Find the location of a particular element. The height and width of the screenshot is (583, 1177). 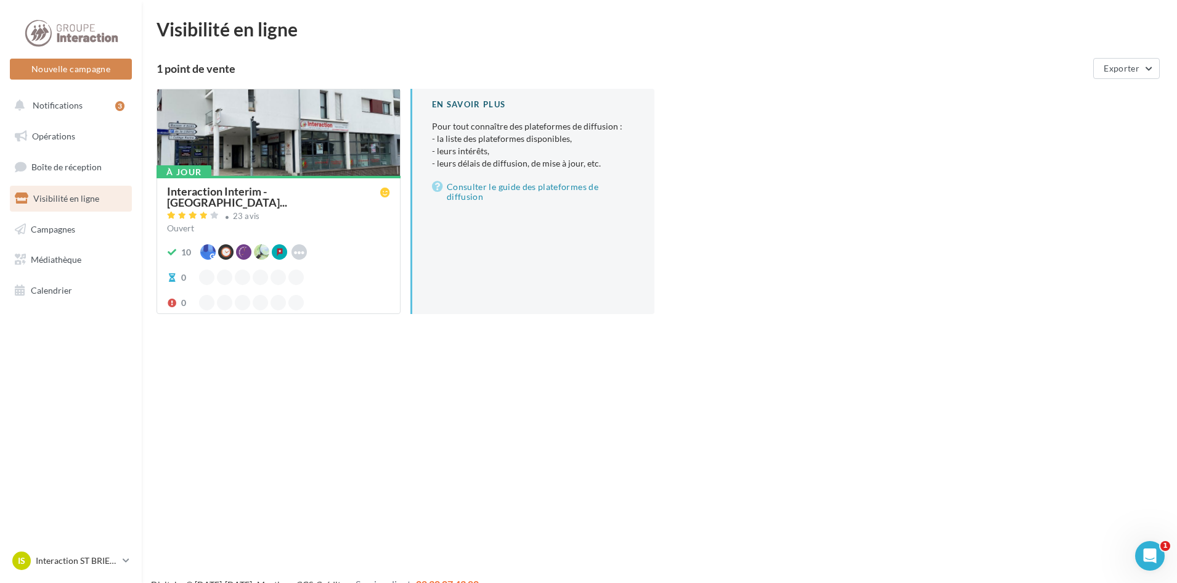

div: À jour is located at coordinates (184, 172).